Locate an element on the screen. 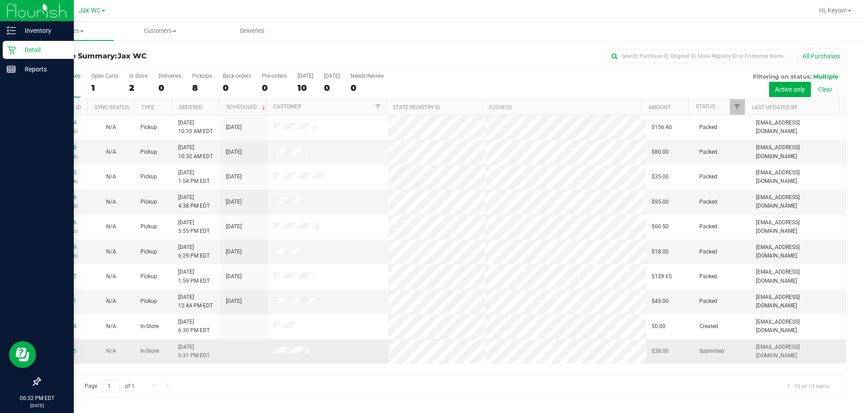 This screenshot has width=864, height=413. div: 2 is located at coordinates (138, 88).